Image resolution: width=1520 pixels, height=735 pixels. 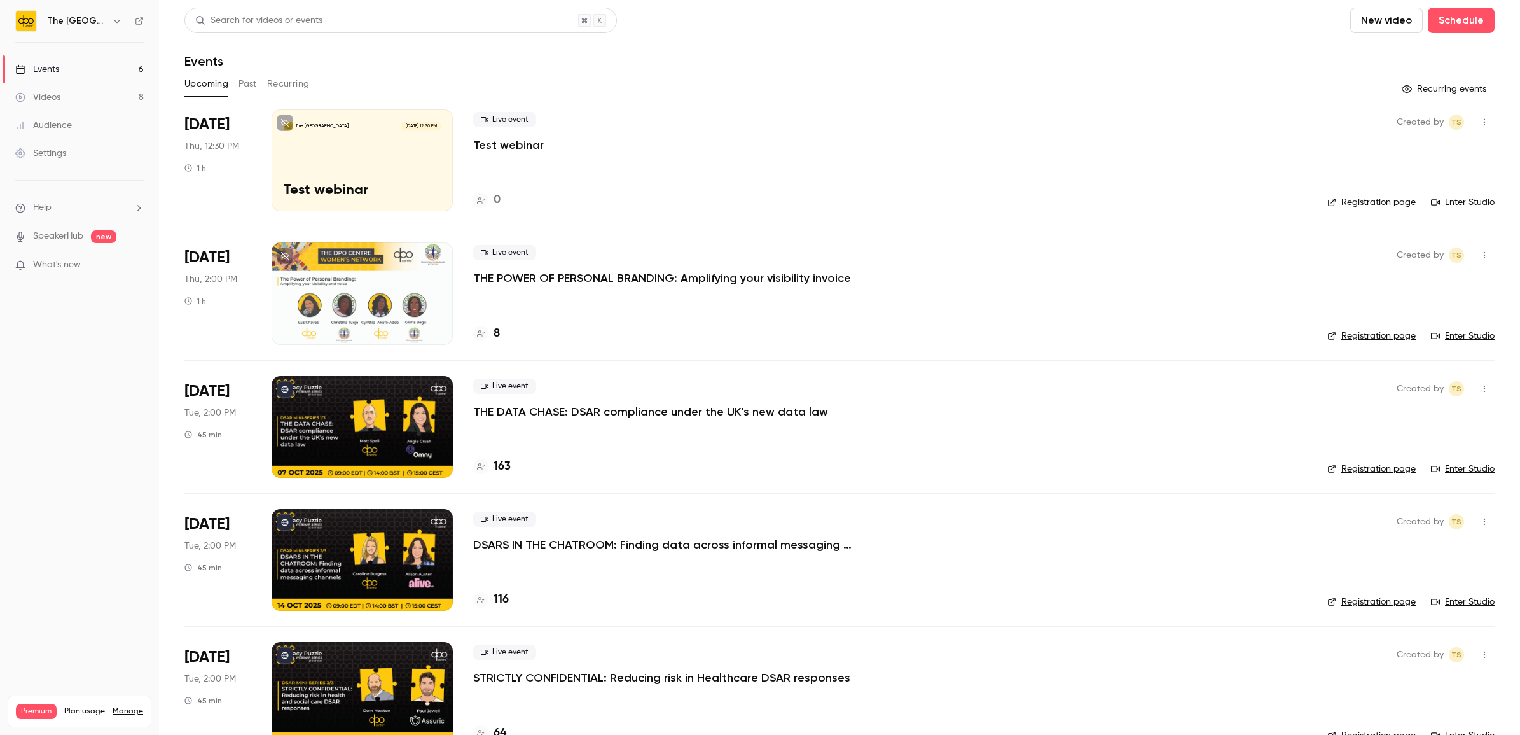 What do you see at coordinates (26, 21) in the screenshot?
I see `img: The DPO Centre` at bounding box center [26, 21].